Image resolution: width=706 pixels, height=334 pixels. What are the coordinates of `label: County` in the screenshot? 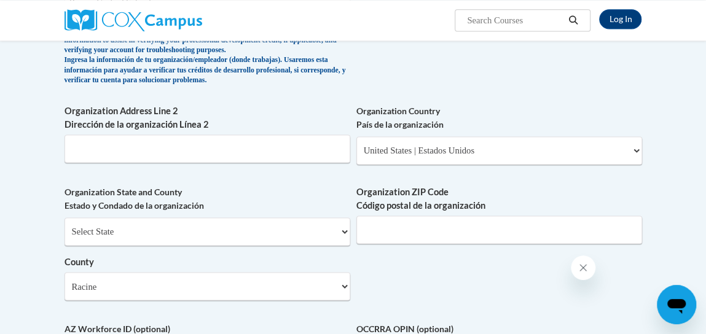 It's located at (207, 262).